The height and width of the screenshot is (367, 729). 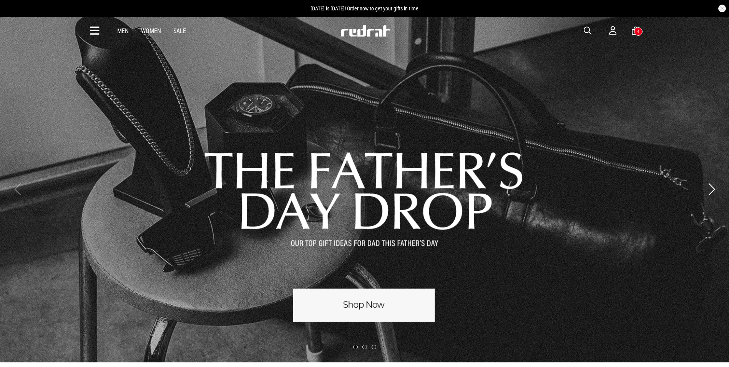 I want to click on a: Sale, so click(x=180, y=31).